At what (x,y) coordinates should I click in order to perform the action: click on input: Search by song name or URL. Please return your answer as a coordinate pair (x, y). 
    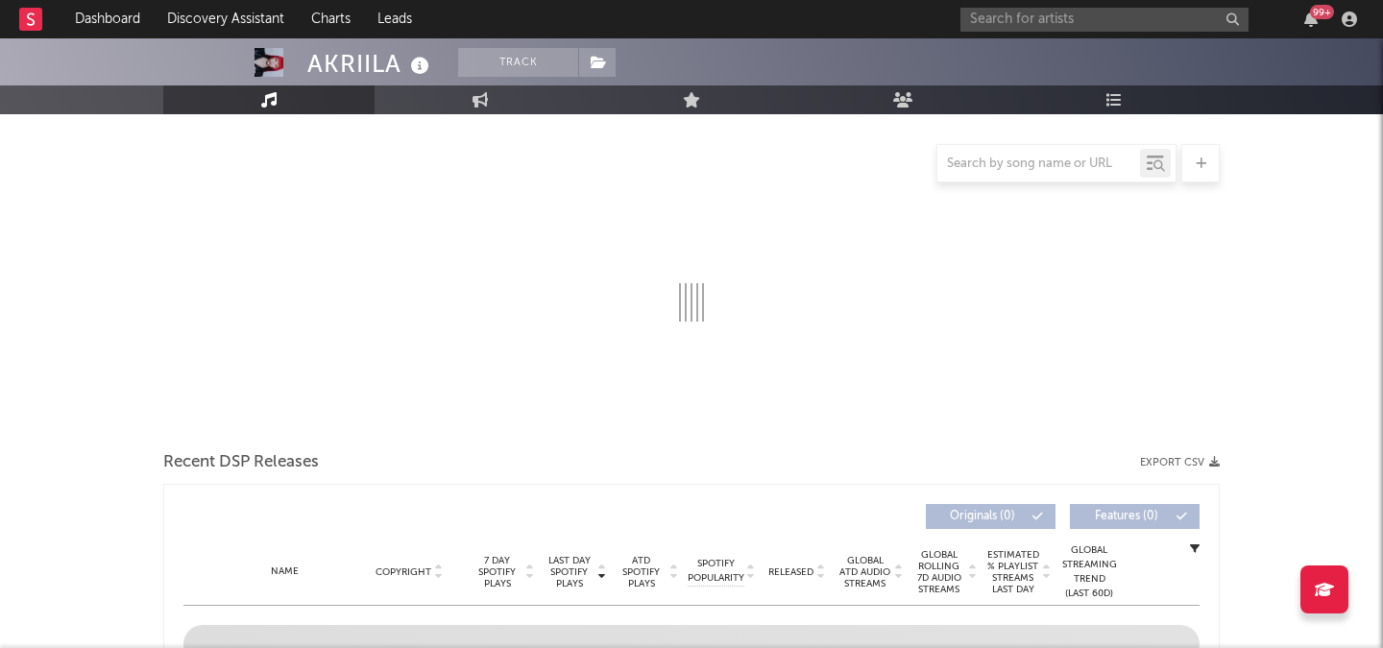
    Looking at the image, I should click on (1038, 164).